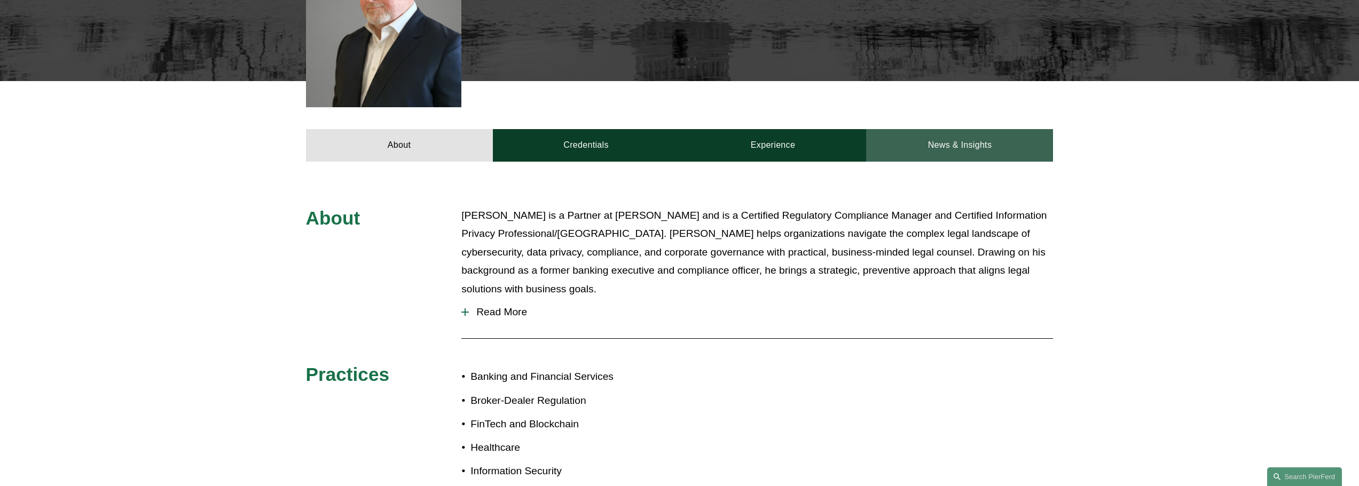 This screenshot has height=486, width=1359. Describe the element at coordinates (348, 374) in the screenshot. I see `span: Practices` at that location.